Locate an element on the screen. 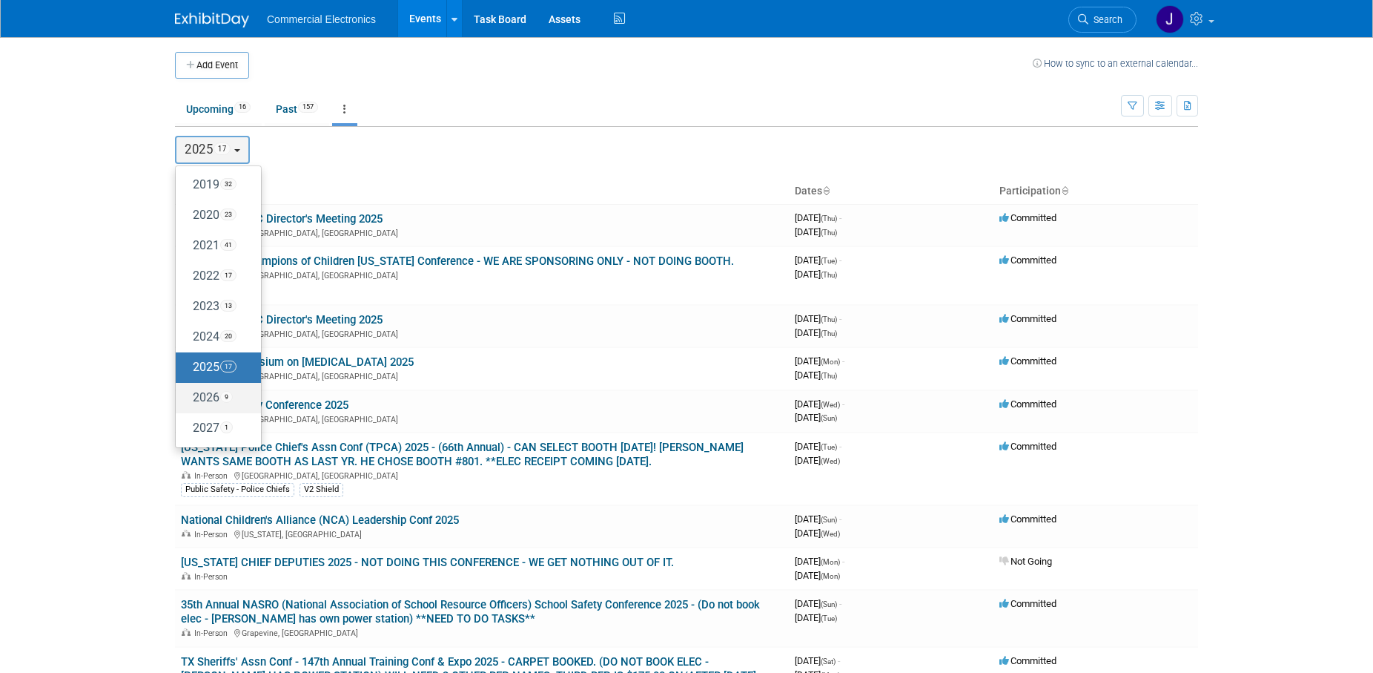 The image size is (1373, 673). img: ExhibitDay is located at coordinates (212, 20).